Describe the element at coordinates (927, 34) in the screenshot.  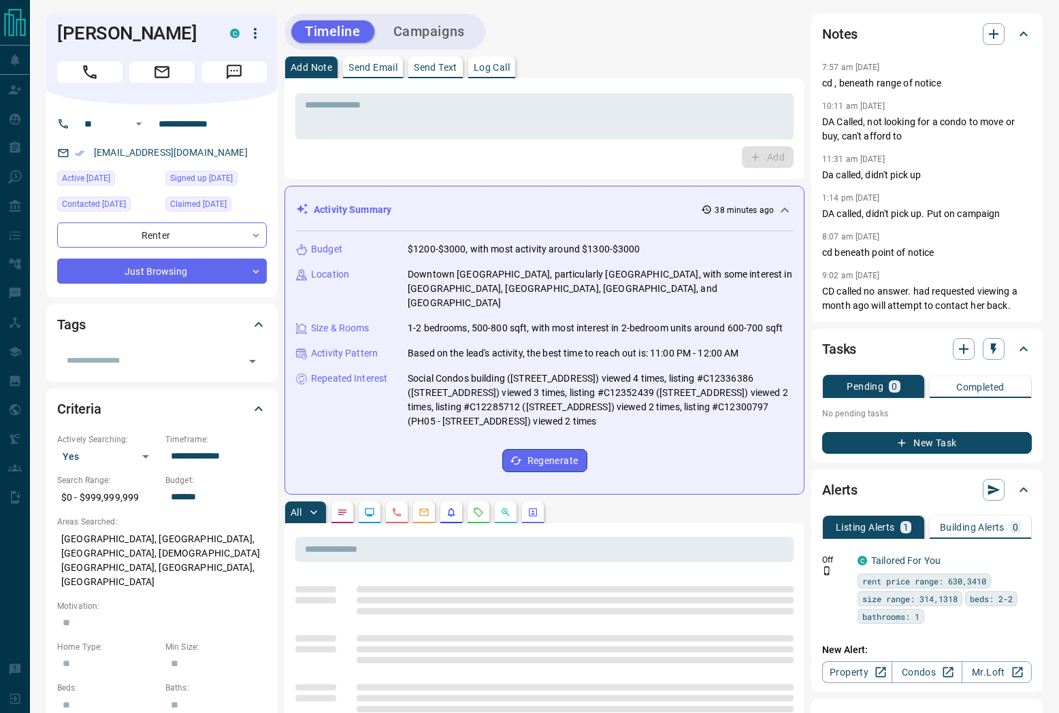
I see `div: Notes` at that location.